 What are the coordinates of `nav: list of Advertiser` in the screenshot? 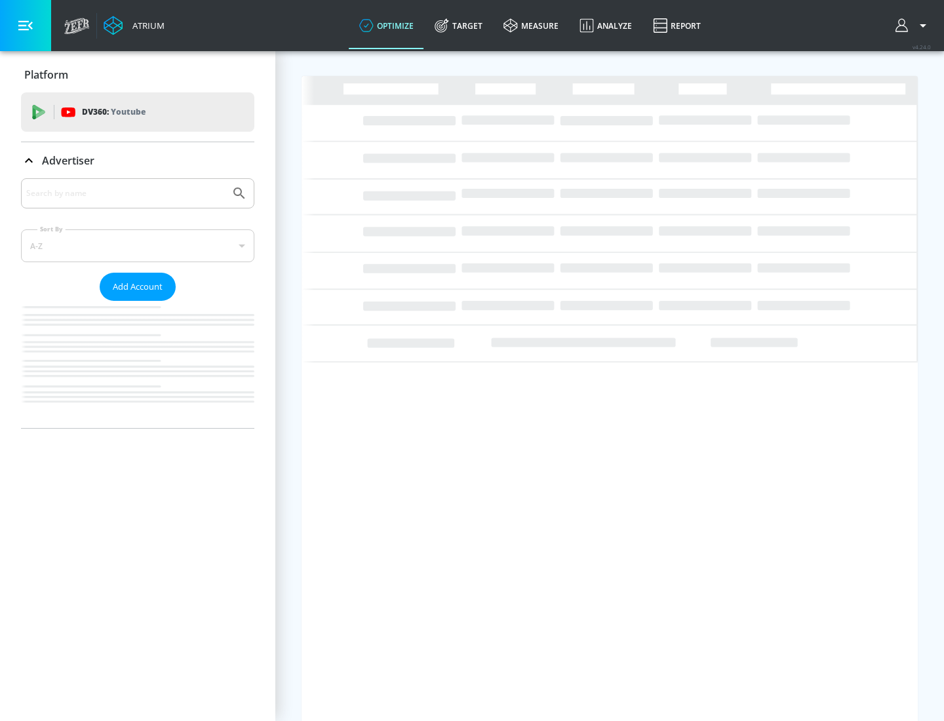 It's located at (138, 364).